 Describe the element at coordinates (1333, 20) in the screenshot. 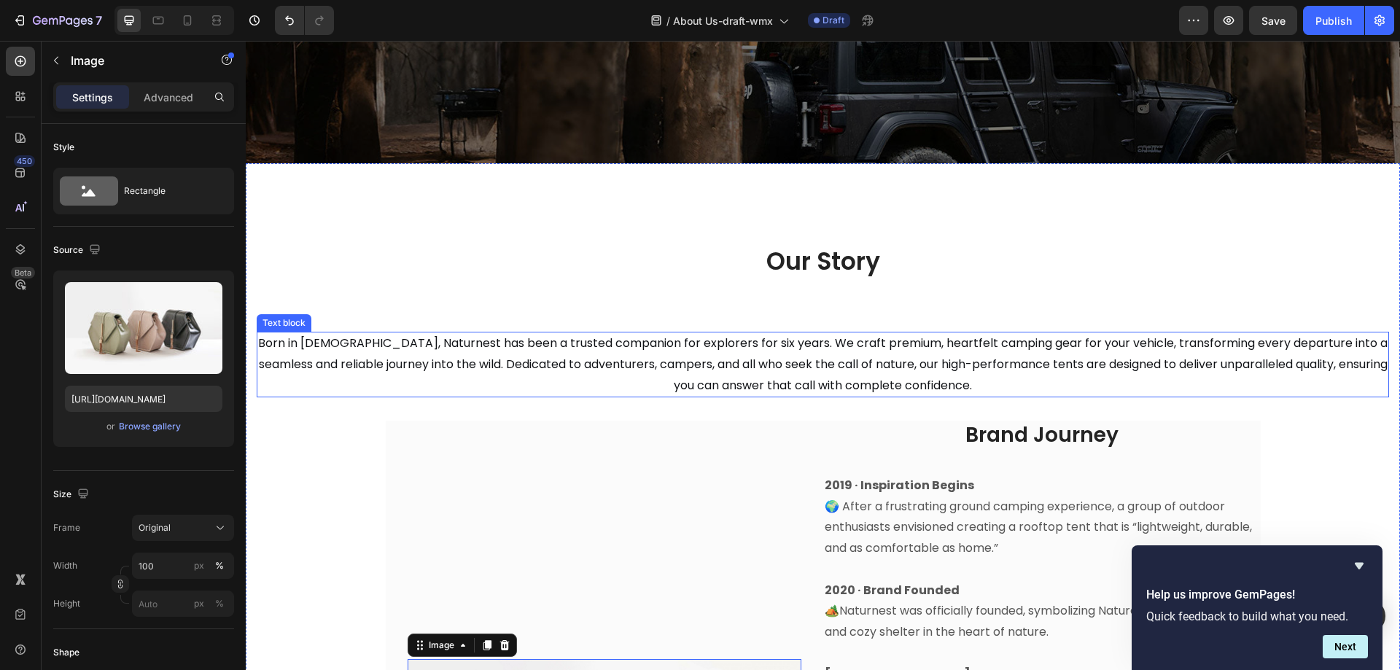

I see `button: Publish` at that location.